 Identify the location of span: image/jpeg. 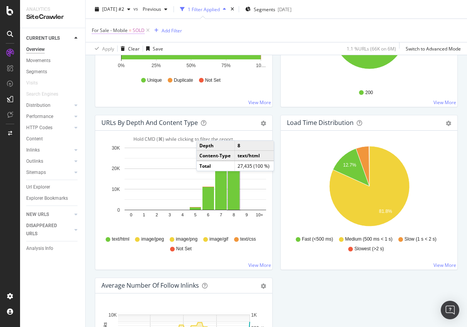
(152, 239).